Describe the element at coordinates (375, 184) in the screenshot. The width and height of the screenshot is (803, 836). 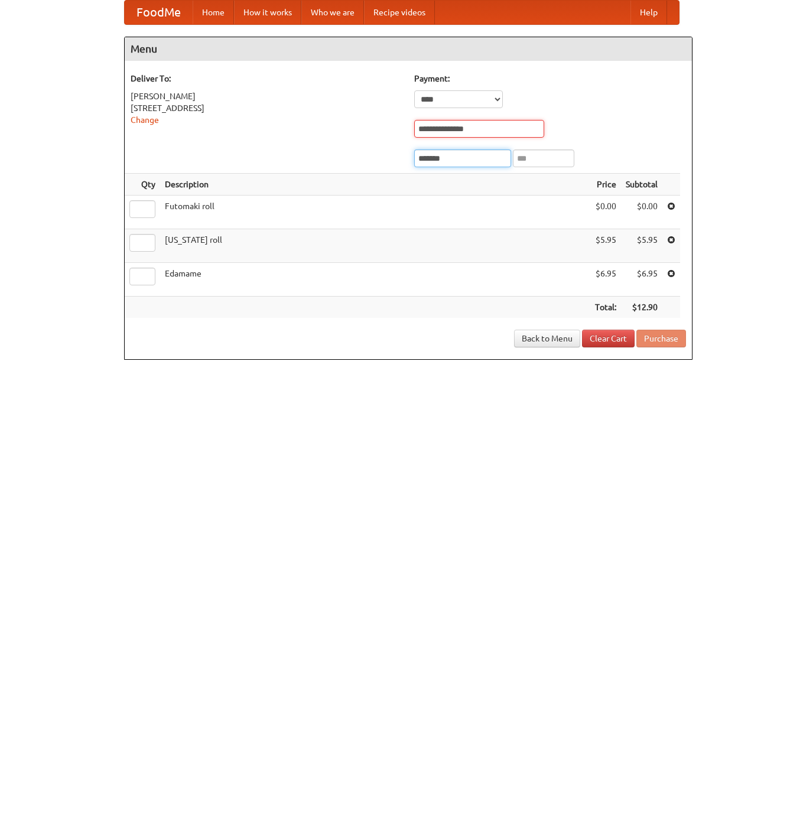
I see `th: Description` at that location.